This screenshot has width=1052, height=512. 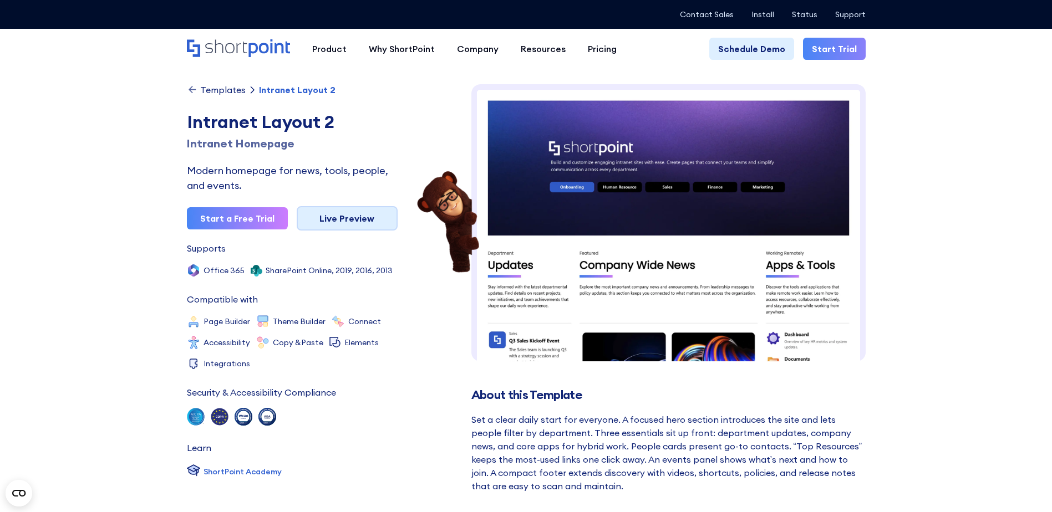 I want to click on div: SharePoint Online, 2019, 2016, 2013, so click(x=329, y=271).